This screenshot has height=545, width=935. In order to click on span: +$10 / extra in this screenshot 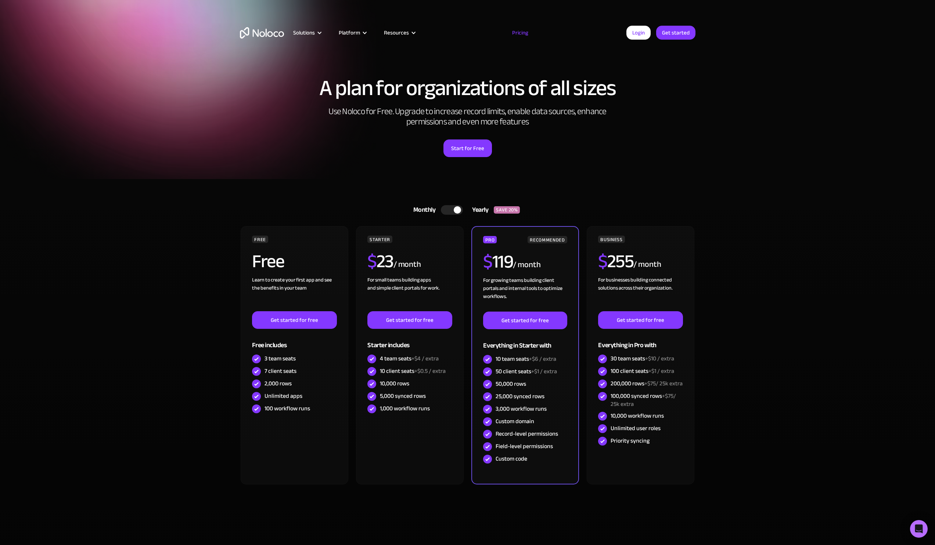, I will do `click(659, 359)`.